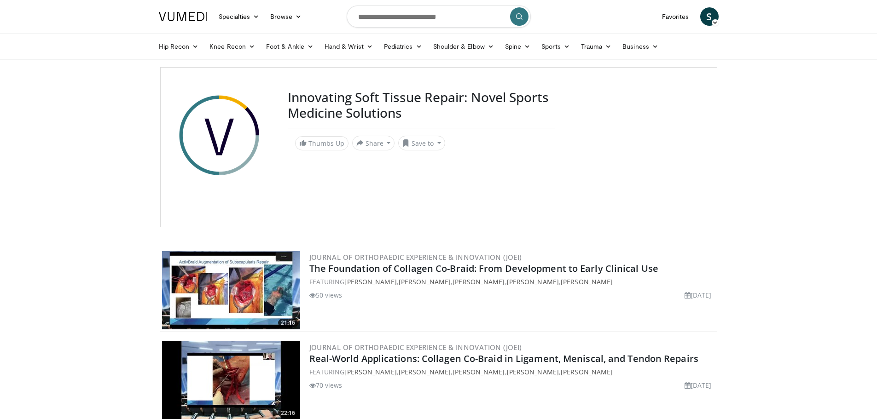  Describe the element at coordinates (286, 17) in the screenshot. I see `a: Browse` at that location.